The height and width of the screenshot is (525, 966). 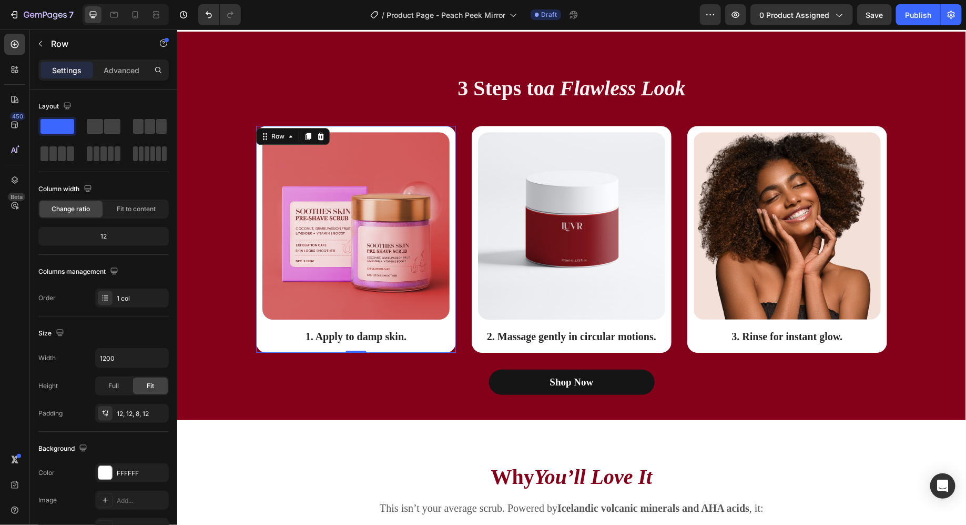 What do you see at coordinates (395, 59) in the screenshot?
I see `p: 3 Steps to` at bounding box center [395, 59].